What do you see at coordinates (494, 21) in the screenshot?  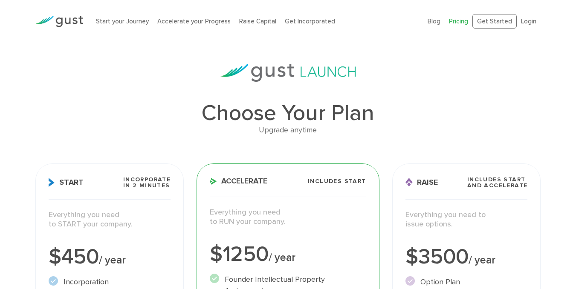 I see `a: Get Started` at bounding box center [494, 21].